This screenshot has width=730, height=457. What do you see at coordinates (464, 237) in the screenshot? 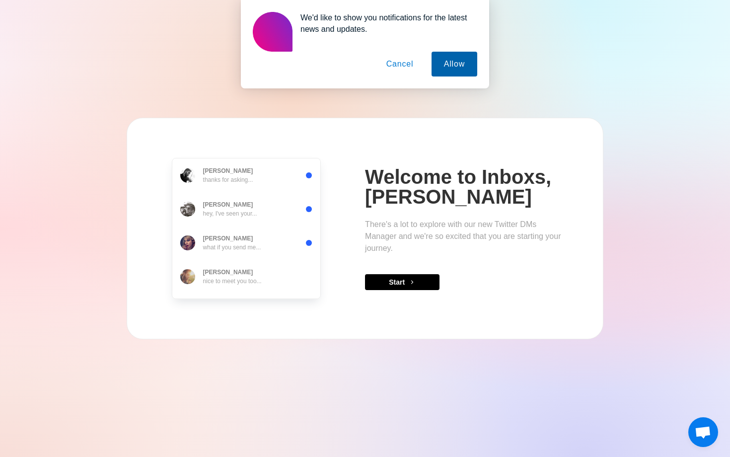
I see `p: There's a lot to explore with our new Twitter DMs Manager and we're so excited that you are start...` at bounding box center [464, 237].